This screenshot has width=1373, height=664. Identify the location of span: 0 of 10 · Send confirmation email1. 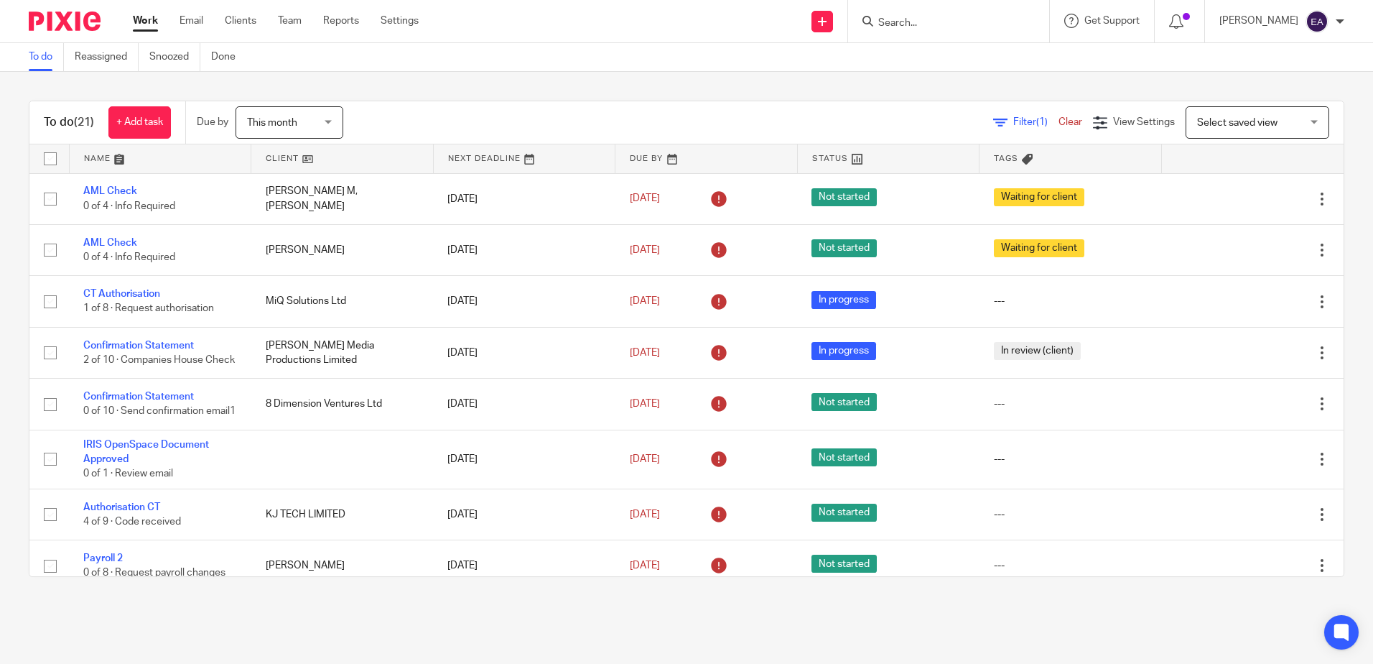
(159, 411).